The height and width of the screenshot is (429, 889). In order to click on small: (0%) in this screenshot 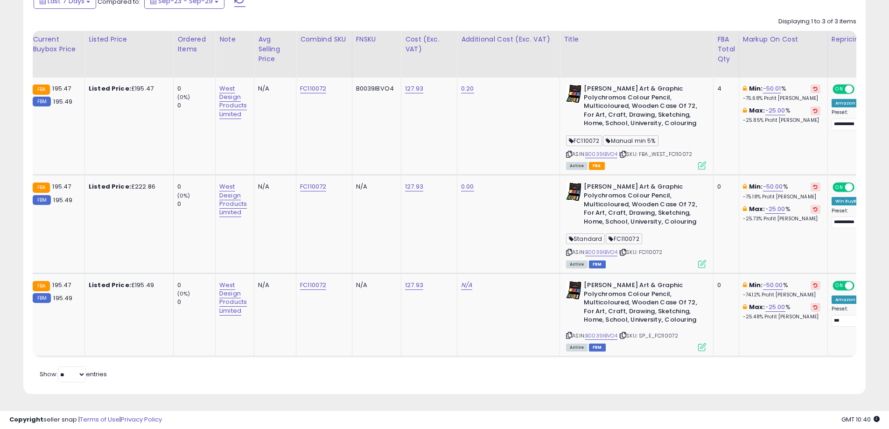, I will do `click(184, 294)`.